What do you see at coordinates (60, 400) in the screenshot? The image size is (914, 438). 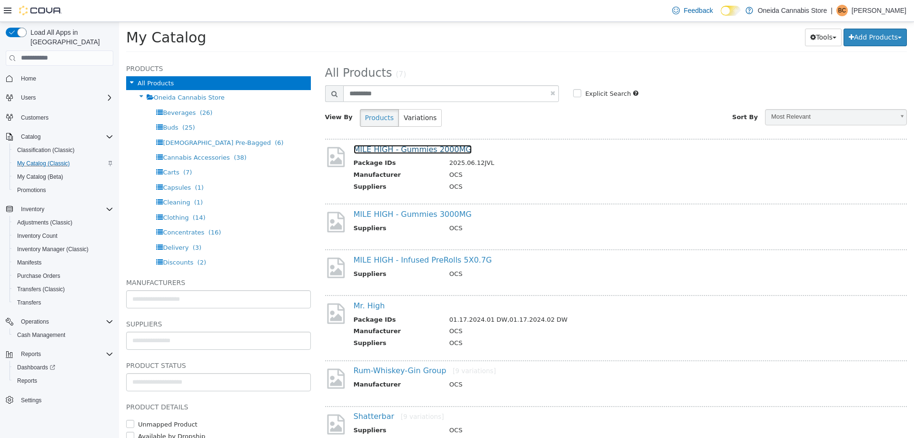 I see `button: Settings` at bounding box center [60, 400].